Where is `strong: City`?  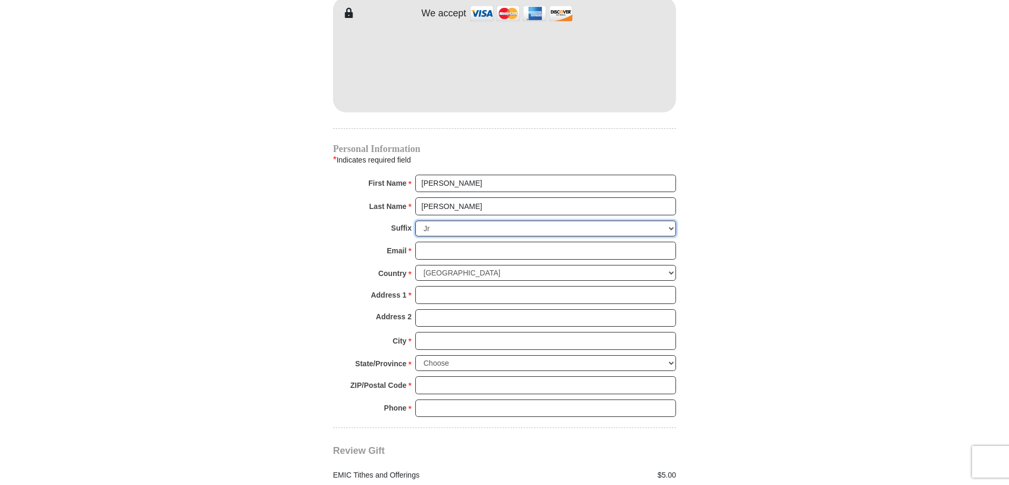 strong: City is located at coordinates (399, 341).